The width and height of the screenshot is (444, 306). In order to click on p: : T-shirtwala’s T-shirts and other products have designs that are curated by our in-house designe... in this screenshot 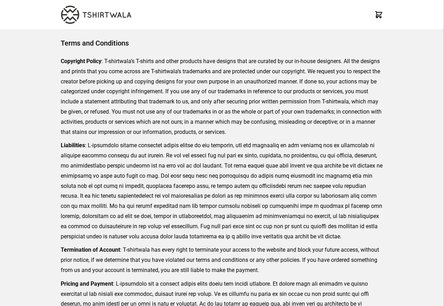, I will do `click(222, 97)`.